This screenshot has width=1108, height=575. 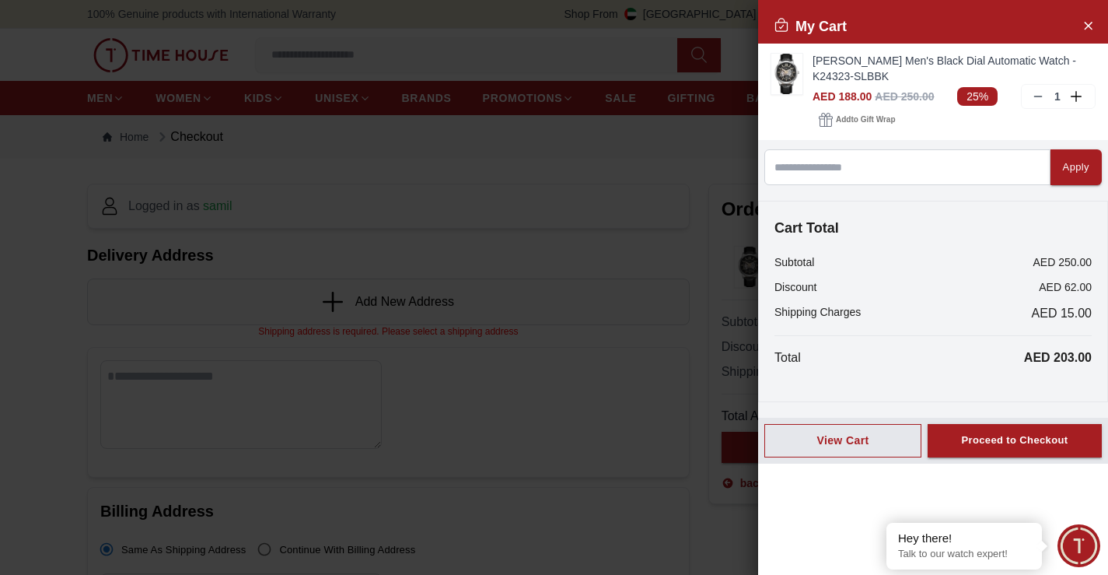 I want to click on span: AED 188.00, so click(x=842, y=96).